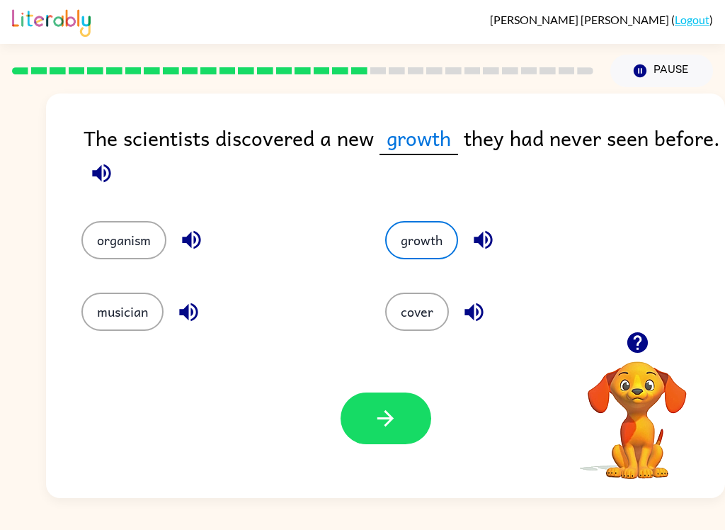 This screenshot has height=530, width=725. I want to click on button: growth, so click(421, 240).